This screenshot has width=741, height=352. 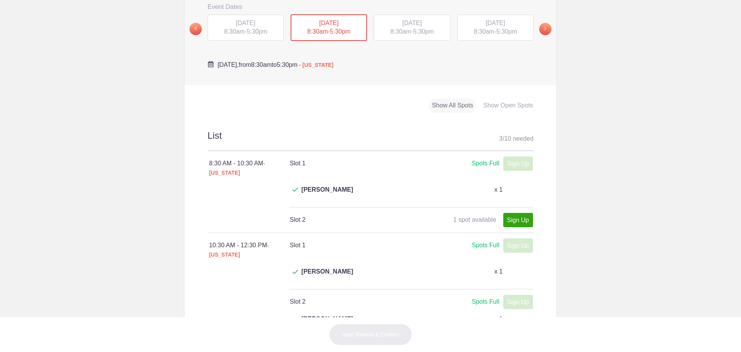 I want to click on div: 10:30 AM - 12:30 PM, so click(x=249, y=250).